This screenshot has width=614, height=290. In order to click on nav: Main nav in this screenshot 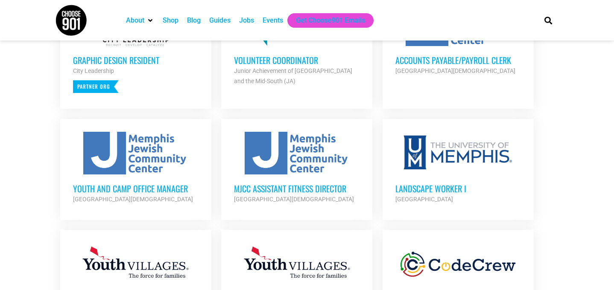, I will do `click(326, 20)`.